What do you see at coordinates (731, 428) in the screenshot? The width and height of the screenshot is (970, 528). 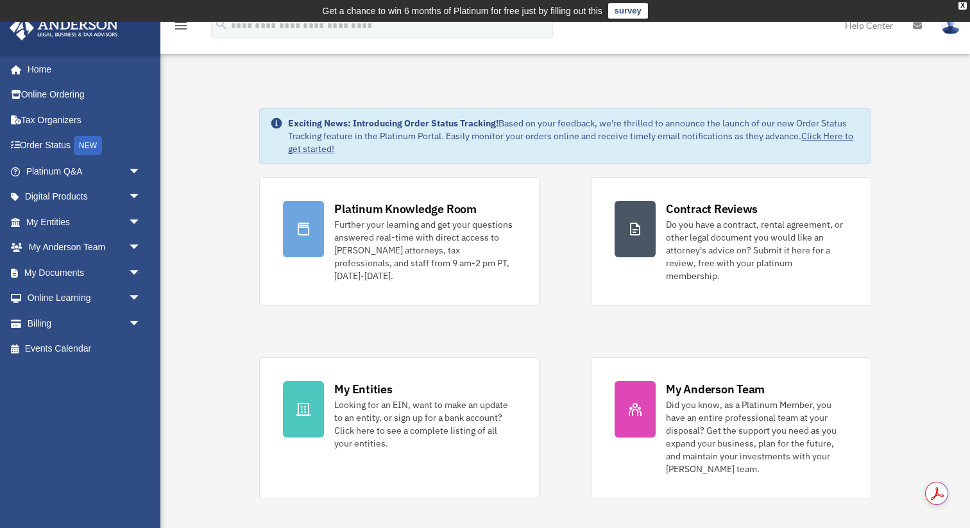 I see `a: My Anderson Team Did you know, as a Platinum Member, you have an entire professional team at your...` at bounding box center [731, 428].